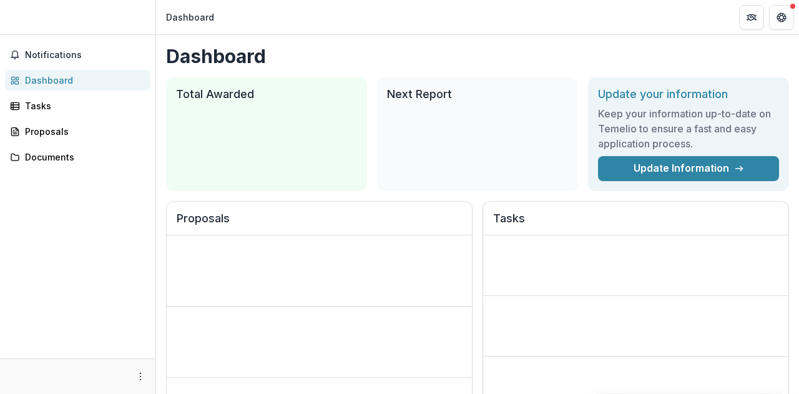  I want to click on h2: Tasks, so click(635, 223).